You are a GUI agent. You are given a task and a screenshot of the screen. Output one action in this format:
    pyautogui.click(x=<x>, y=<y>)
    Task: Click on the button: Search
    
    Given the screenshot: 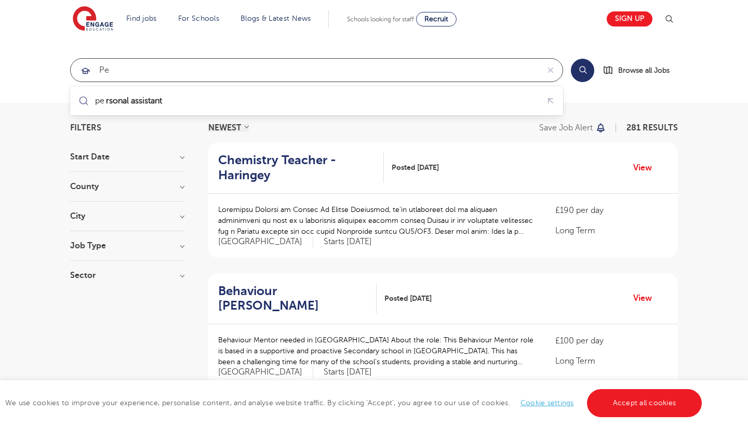 What is the action you would take?
    pyautogui.click(x=582, y=70)
    